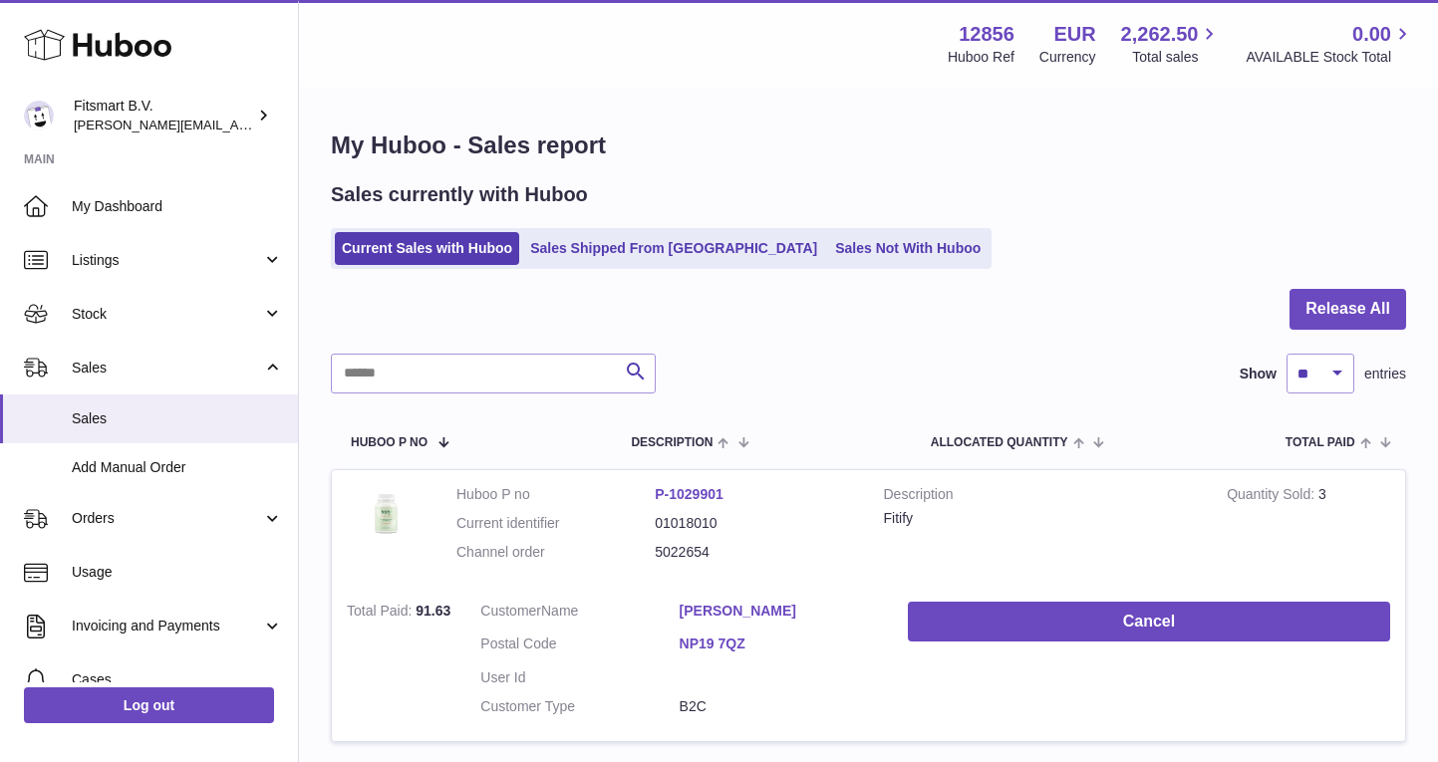  What do you see at coordinates (432, 611) in the screenshot?
I see `span: 91.63` at bounding box center [432, 611].